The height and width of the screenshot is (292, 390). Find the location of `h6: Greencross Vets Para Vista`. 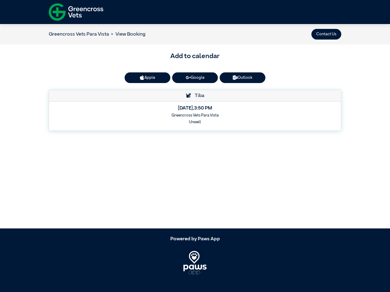

h6: Greencross Vets Para Vista is located at coordinates (195, 115).